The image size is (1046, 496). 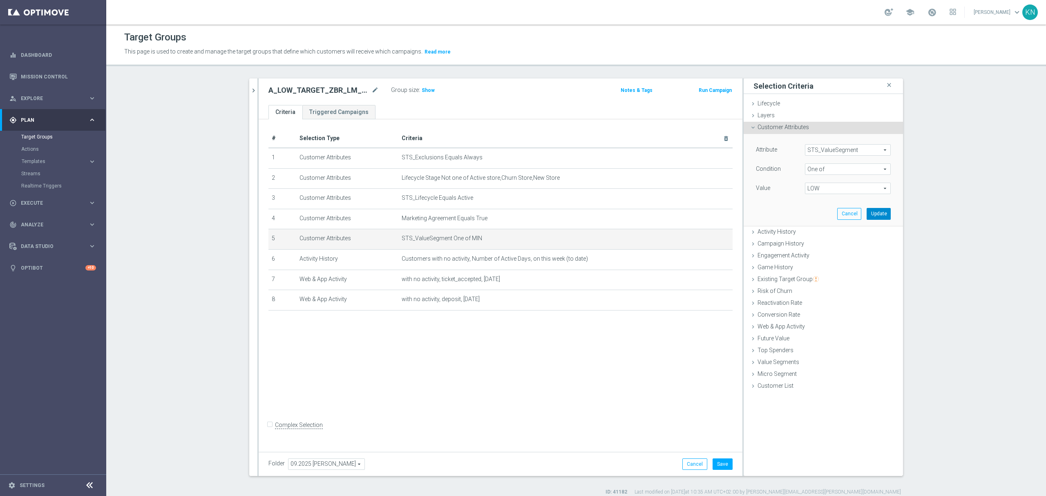 What do you see at coordinates (763, 188) in the screenshot?
I see `label: Value` at bounding box center [763, 188].